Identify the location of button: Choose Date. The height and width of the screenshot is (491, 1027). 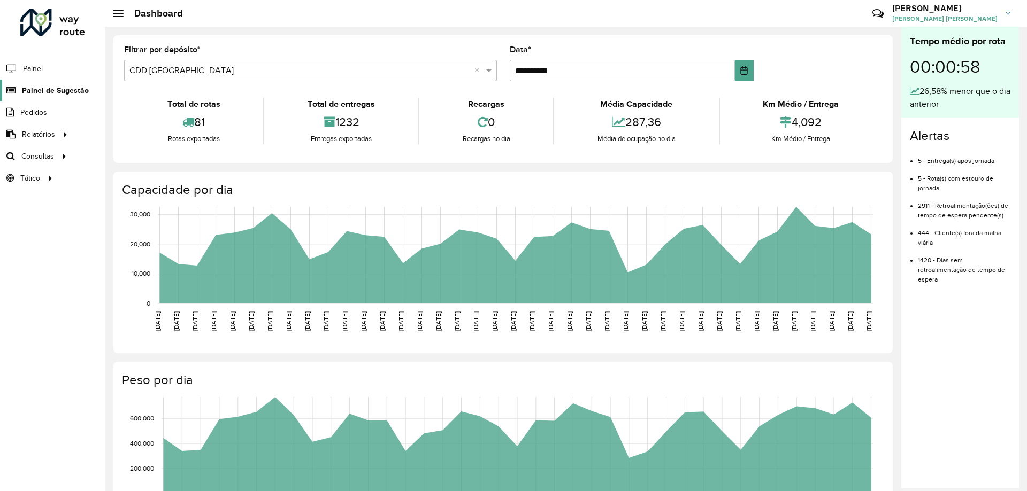
(744, 71).